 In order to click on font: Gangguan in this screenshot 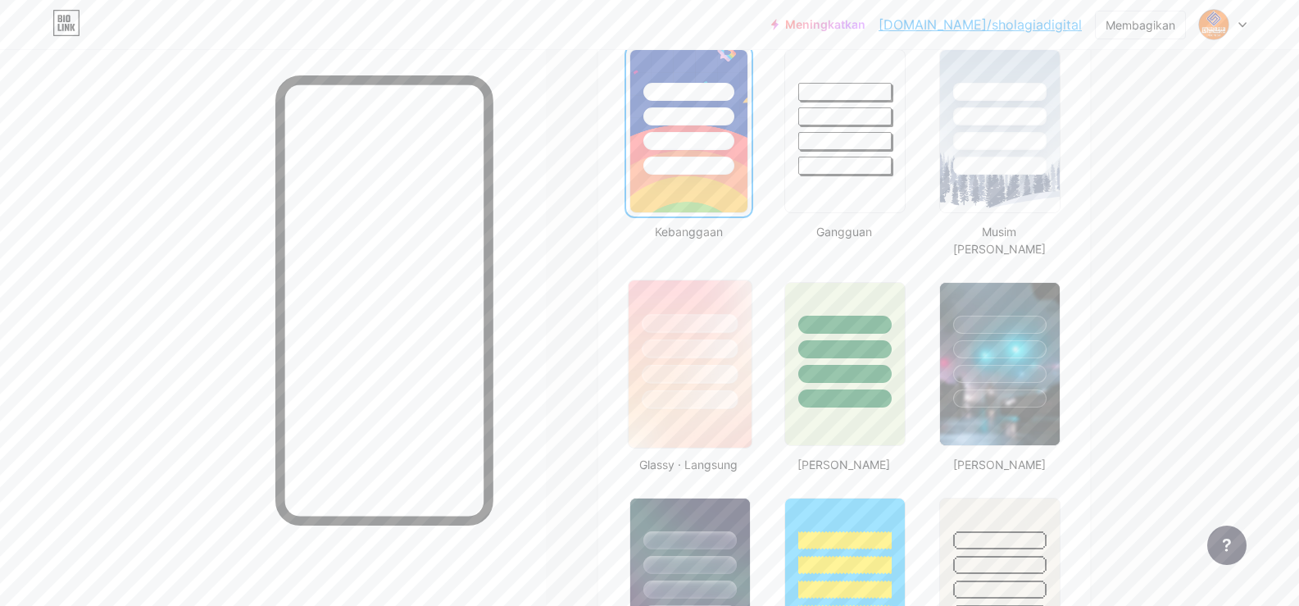, I will do `click(844, 231)`.